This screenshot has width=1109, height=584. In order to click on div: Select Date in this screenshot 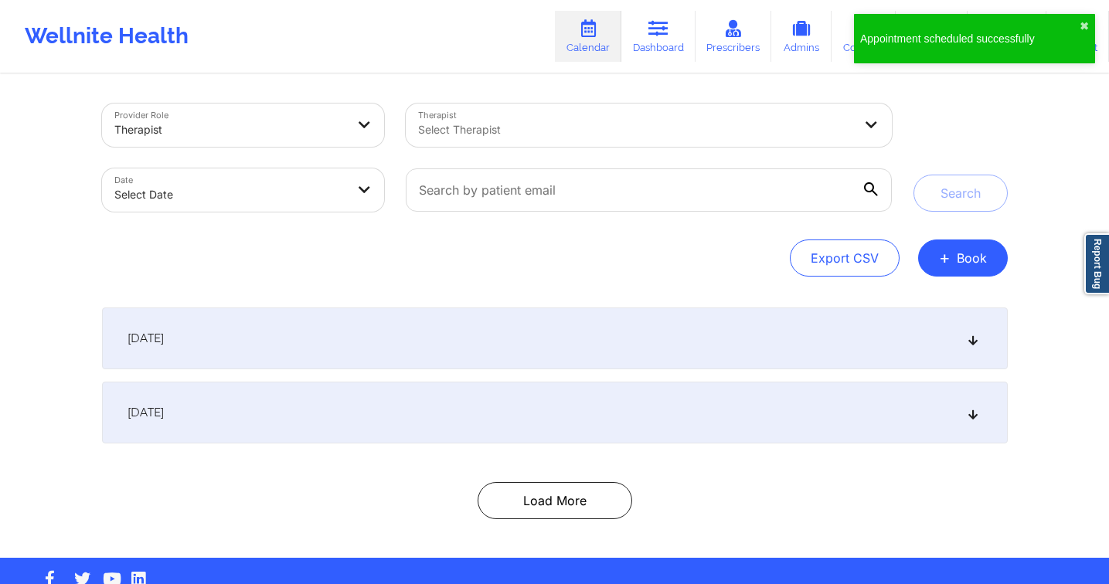, I will do `click(230, 195)`.